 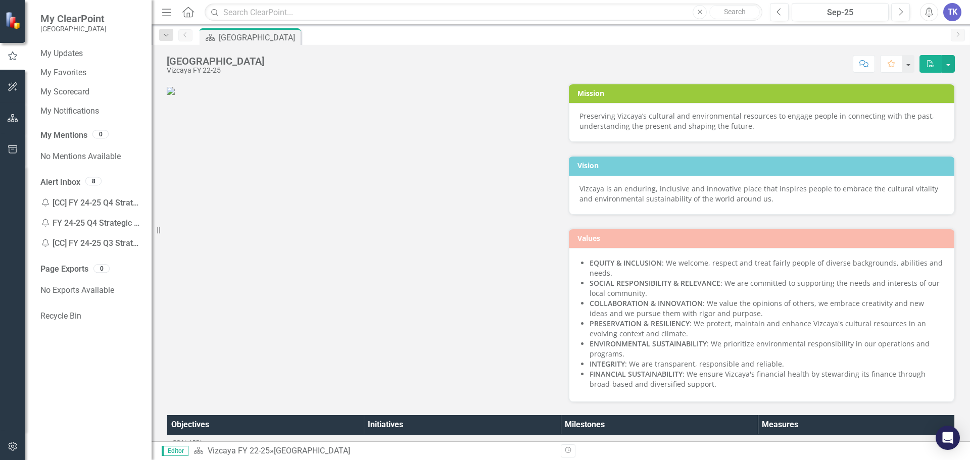 I want to click on span: My ClearPoint, so click(x=73, y=19).